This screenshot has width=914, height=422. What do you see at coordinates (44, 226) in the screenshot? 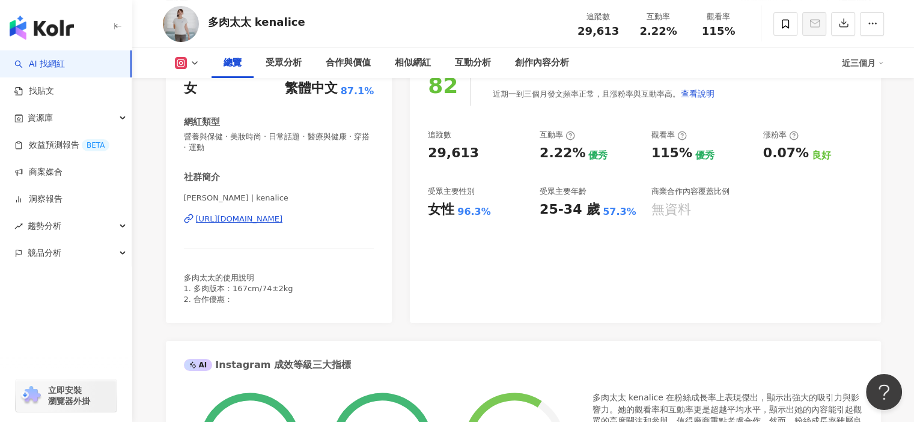
I see `span: 趨勢分析` at bounding box center [44, 226].